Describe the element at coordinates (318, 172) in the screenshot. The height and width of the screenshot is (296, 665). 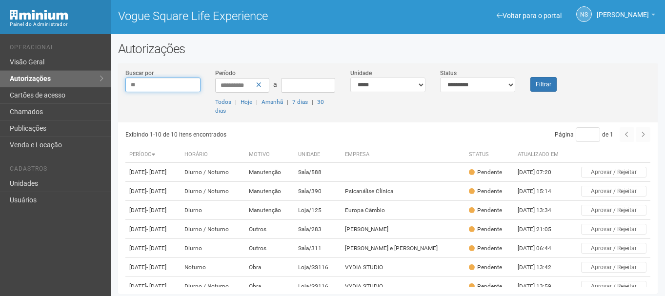
I see `td: Sala/588` at that location.